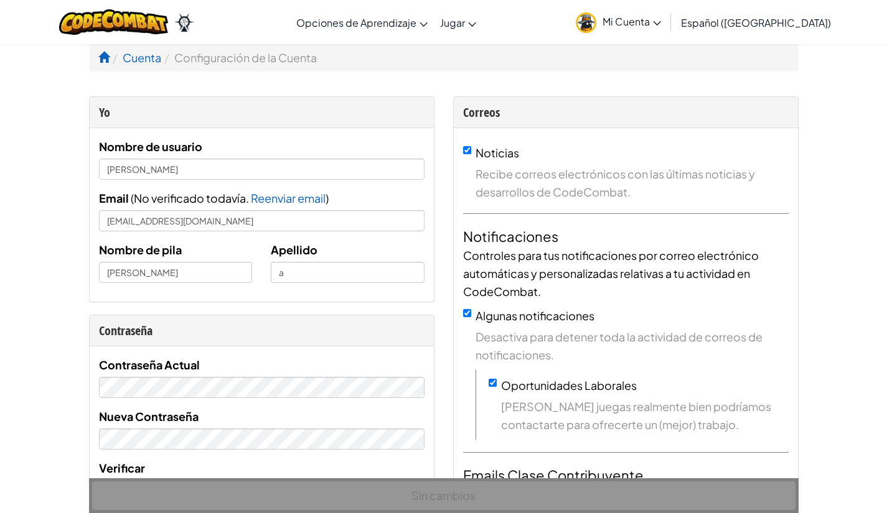  I want to click on h4: Notificaciones, so click(625, 236).